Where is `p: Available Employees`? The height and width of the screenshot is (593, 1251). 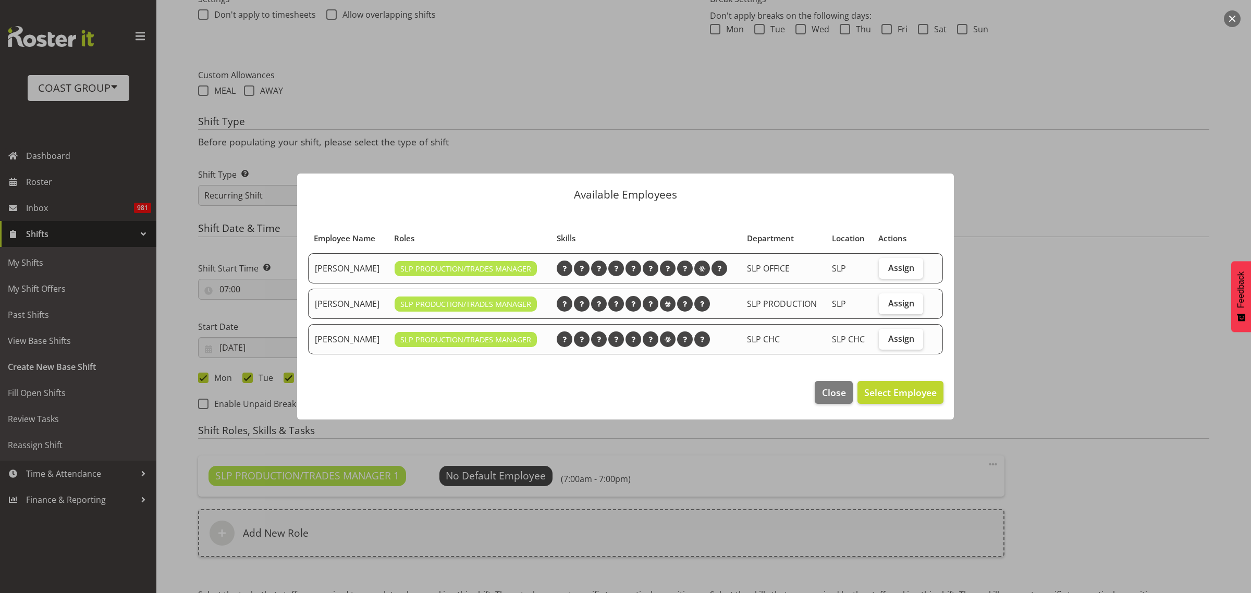 p: Available Employees is located at coordinates (625, 194).